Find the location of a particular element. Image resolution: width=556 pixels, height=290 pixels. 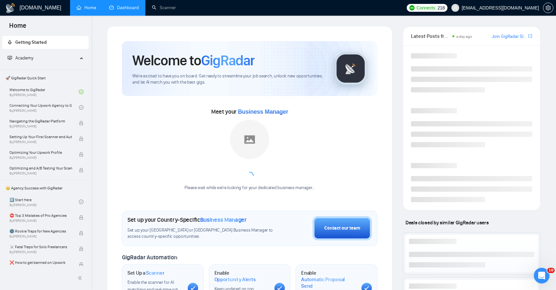

button: Contact our team is located at coordinates (342, 228).